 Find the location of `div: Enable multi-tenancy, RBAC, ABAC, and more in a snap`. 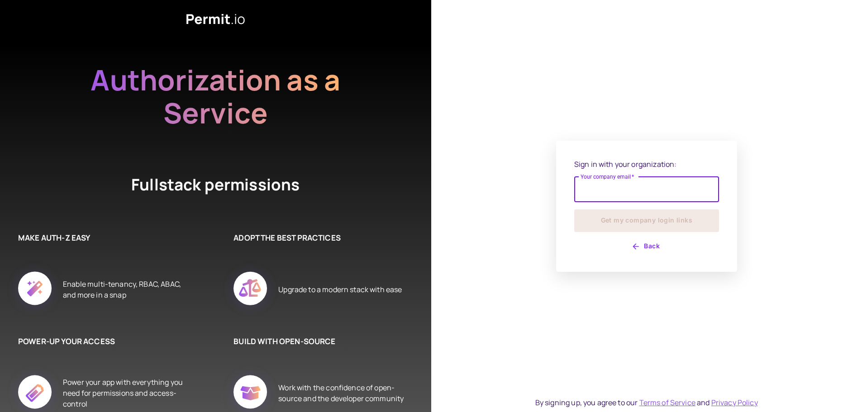

div: Enable multi-tenancy, RBAC, ABAC, and more in a snap is located at coordinates (125, 290).